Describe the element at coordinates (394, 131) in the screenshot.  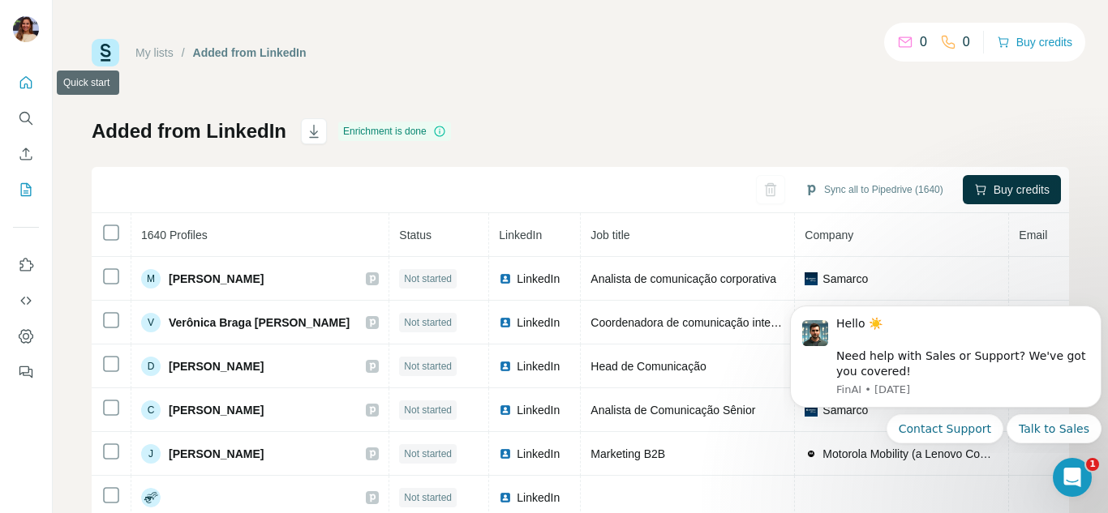
I see `div: Enrichment is done` at that location.